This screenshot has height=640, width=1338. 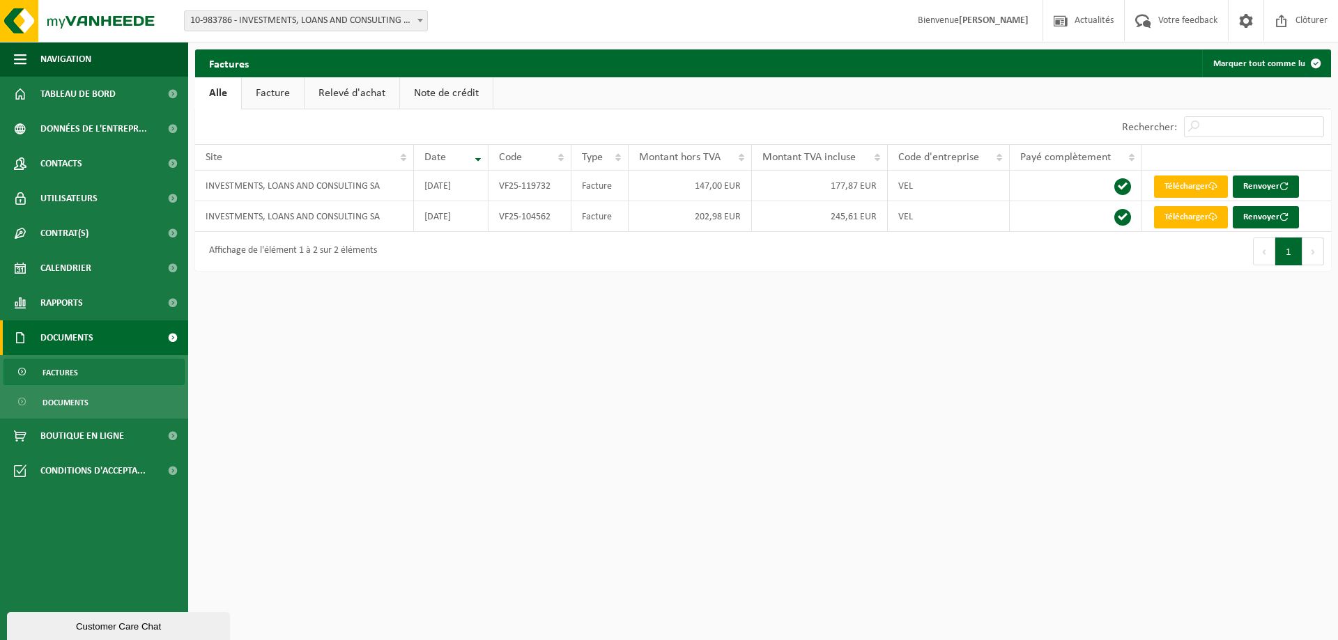 What do you see at coordinates (93, 129) in the screenshot?
I see `span: Données de l'entrepr...` at bounding box center [93, 129].